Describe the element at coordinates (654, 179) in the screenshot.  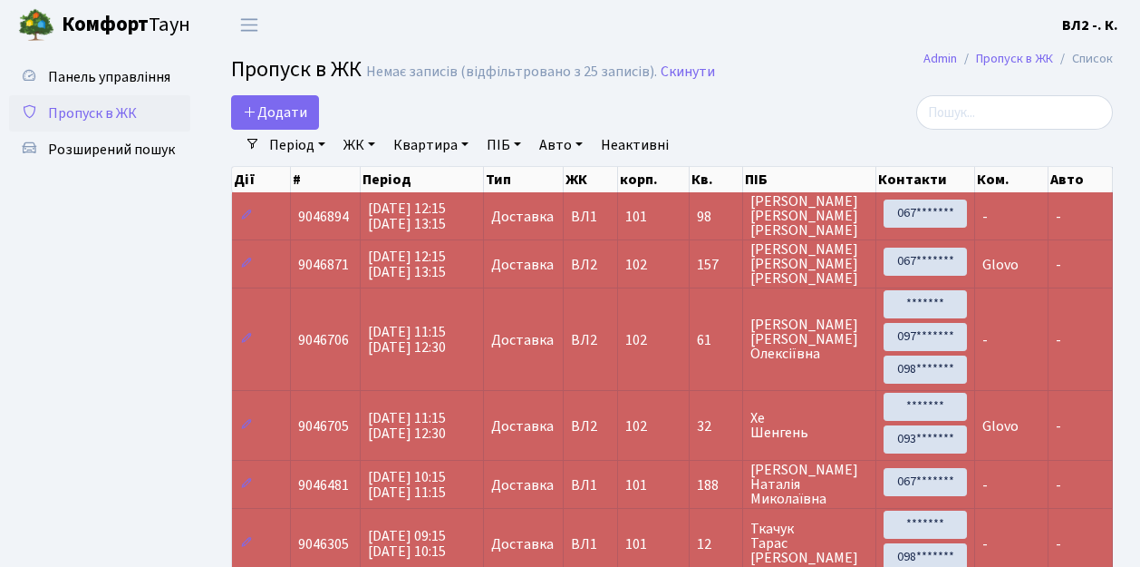
I see `th: корп.` at that location.